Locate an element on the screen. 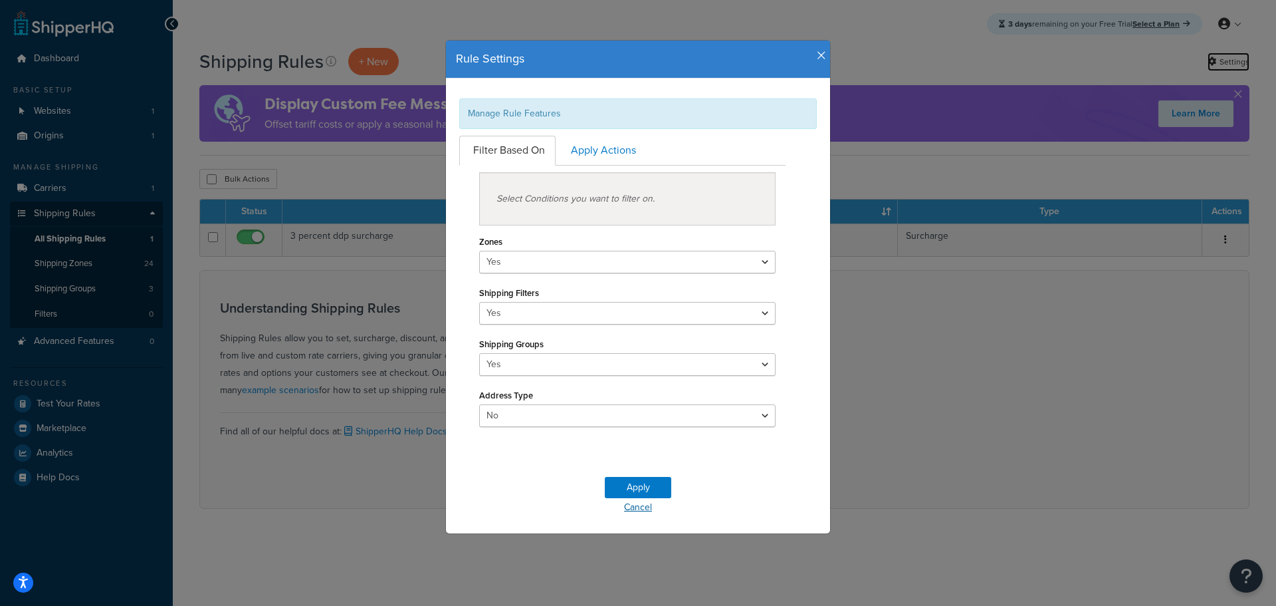 The height and width of the screenshot is (606, 1276). label: Address Type is located at coordinates (506, 395).